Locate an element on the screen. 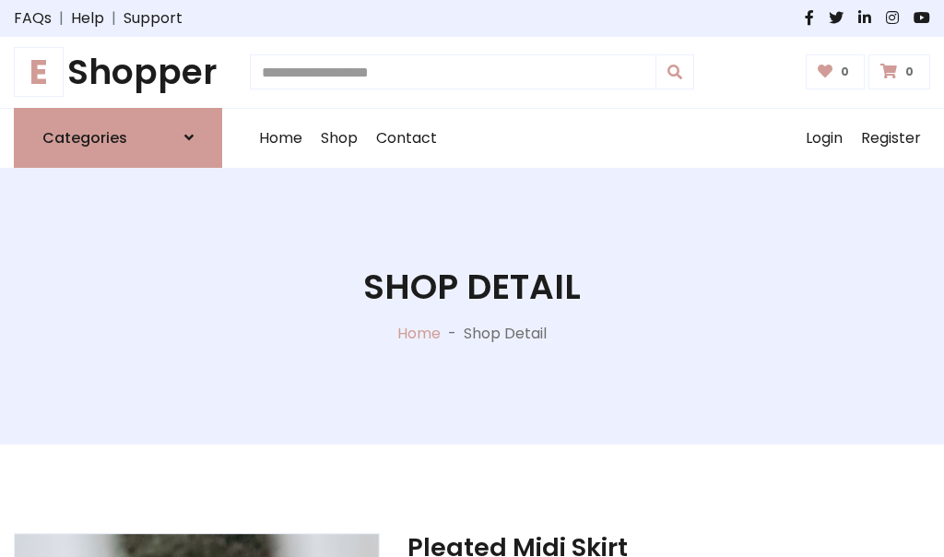  a: Shop is located at coordinates (339, 138).